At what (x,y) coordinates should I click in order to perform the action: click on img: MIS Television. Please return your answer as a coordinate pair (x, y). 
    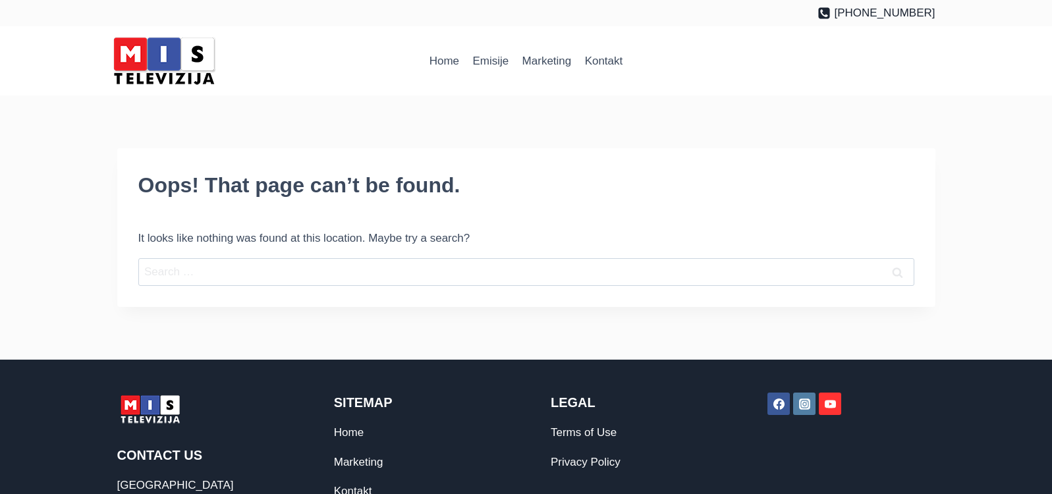
    Looking at the image, I should click on (164, 61).